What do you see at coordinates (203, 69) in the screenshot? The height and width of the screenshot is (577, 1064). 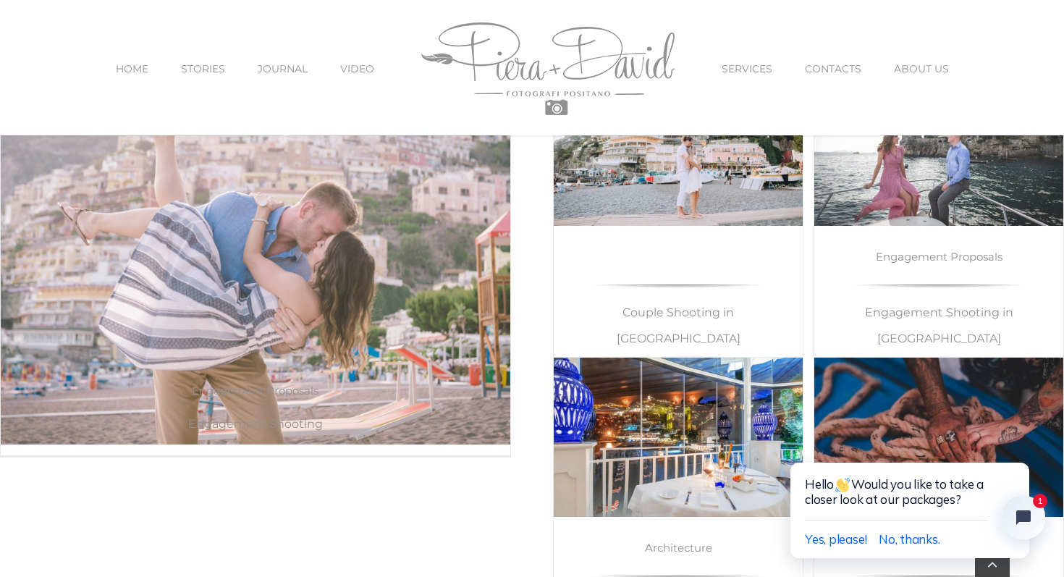 I see `span: STORIES` at bounding box center [203, 69].